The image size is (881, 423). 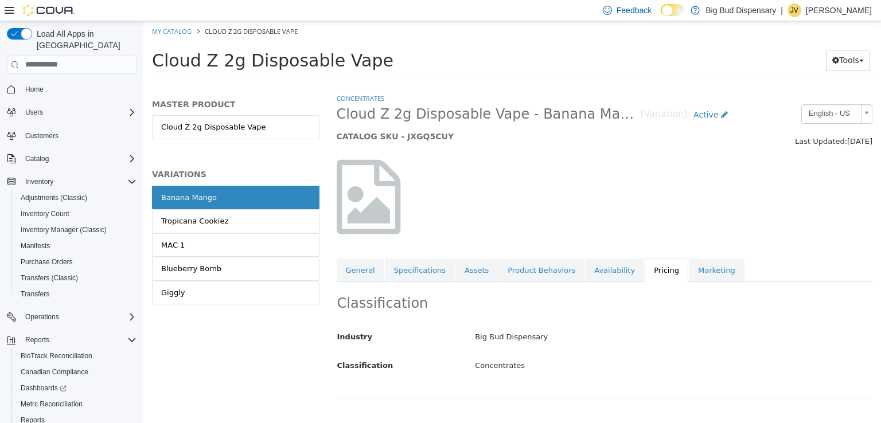 What do you see at coordinates (92, 153) in the screenshot?
I see `h5: VARIATIONS` at bounding box center [92, 153].